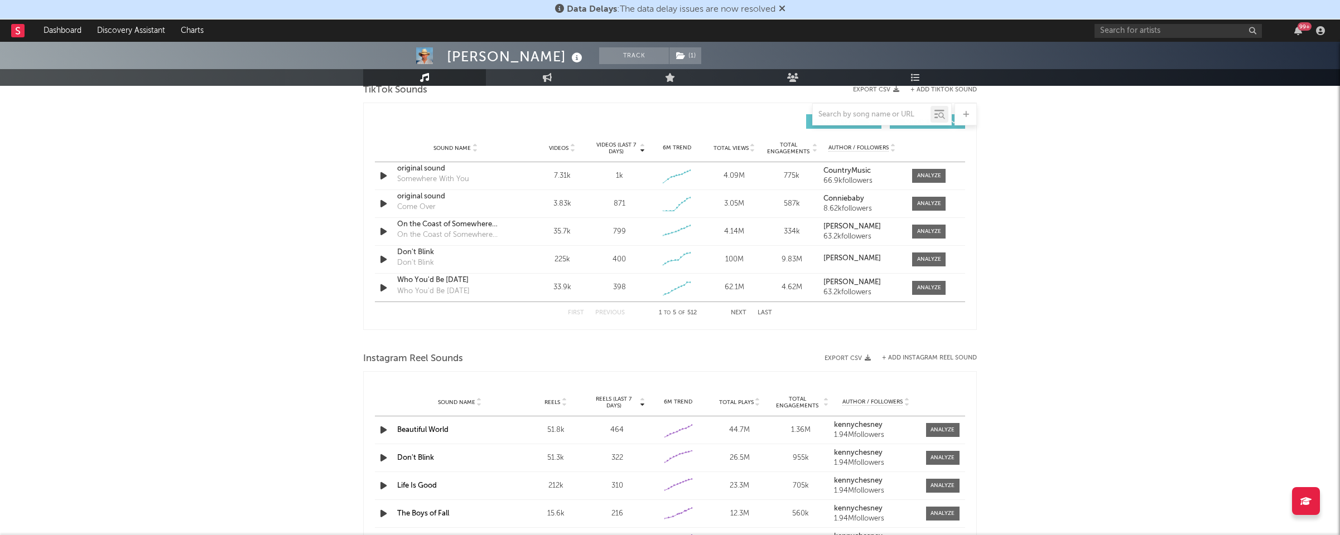  I want to click on div: 871, so click(619, 204).